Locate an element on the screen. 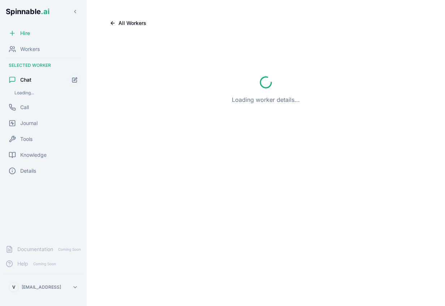  span: V is located at coordinates (14, 287).